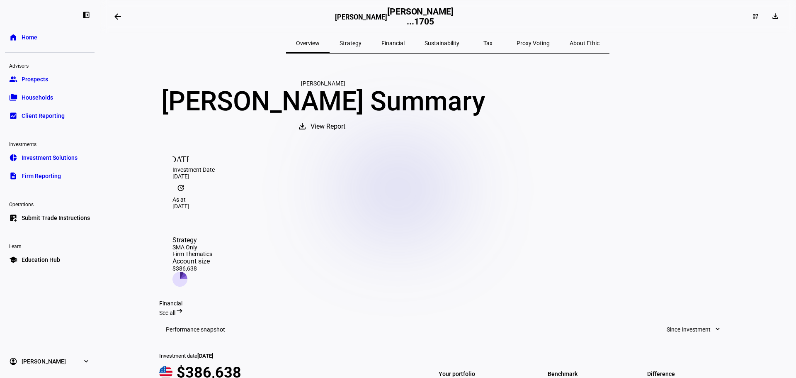  I want to click on span: About Ethic, so click(584, 43).